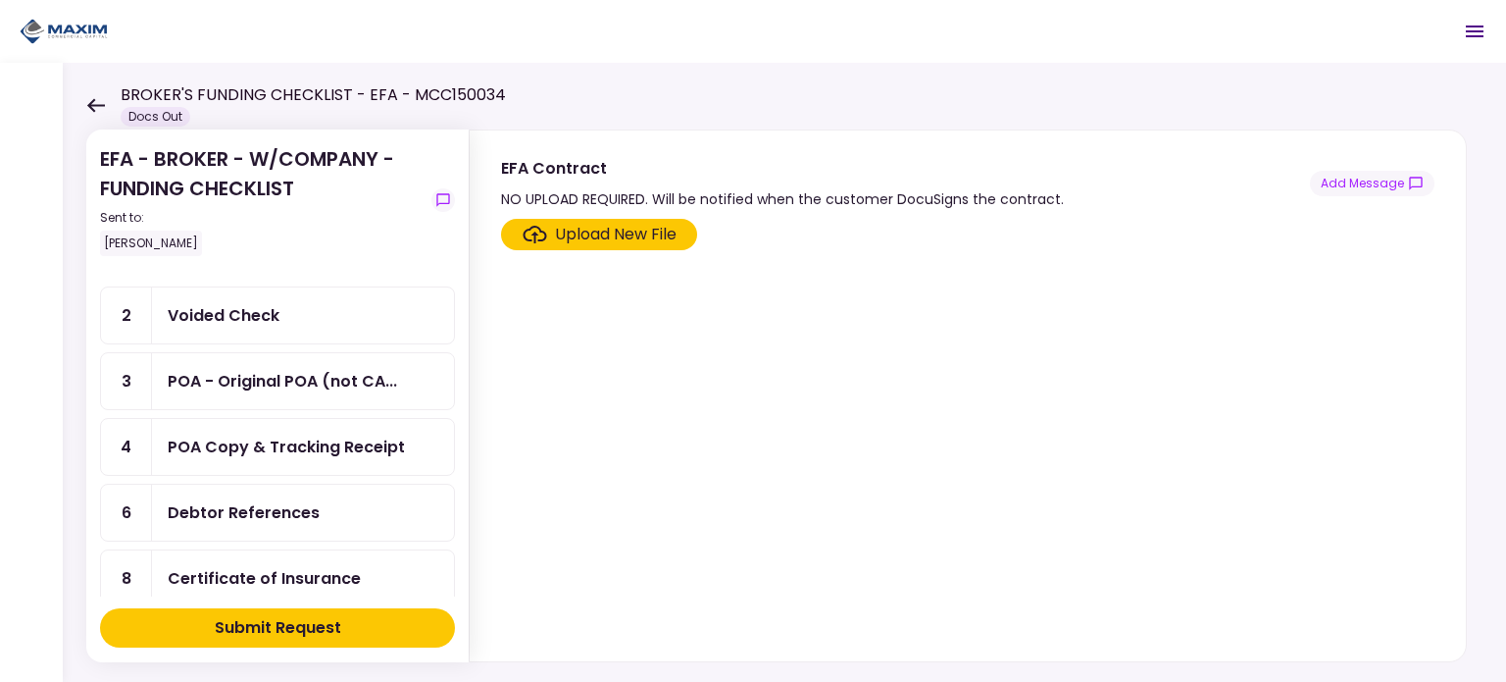 Image resolution: width=1506 pixels, height=682 pixels. What do you see at coordinates (616, 234) in the screenshot?
I see `div: Upload New File` at bounding box center [616, 234].